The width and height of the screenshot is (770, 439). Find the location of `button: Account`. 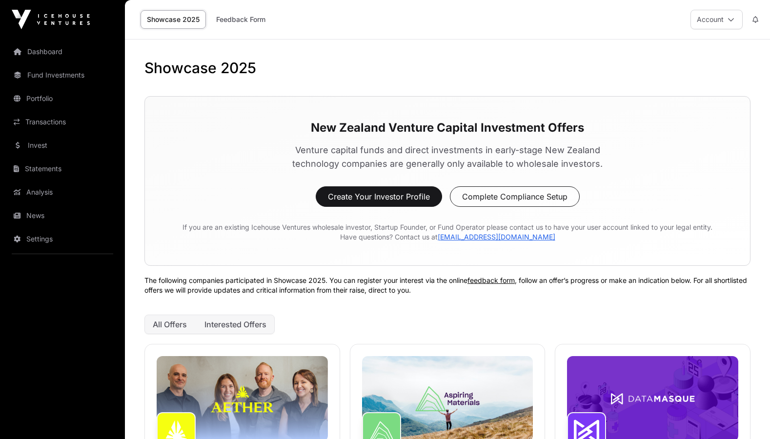

button: Account is located at coordinates (717, 20).